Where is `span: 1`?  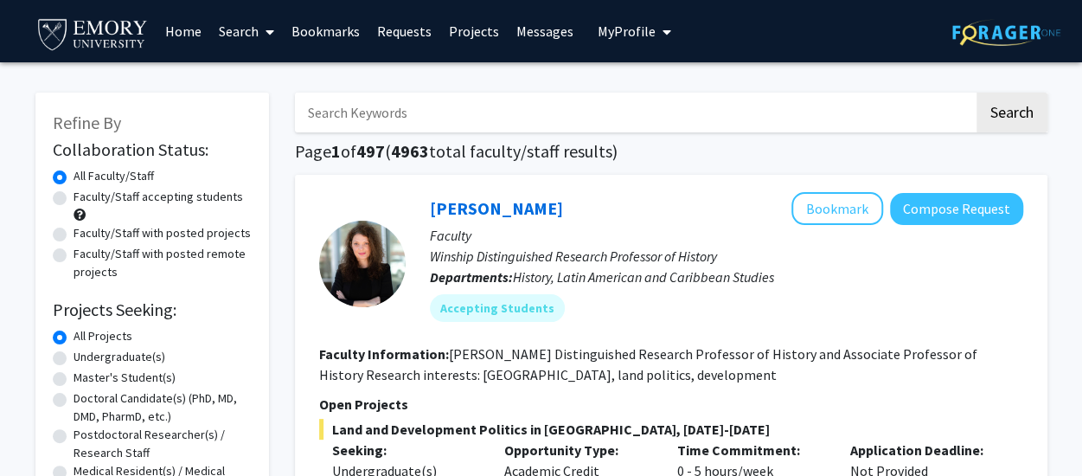
span: 1 is located at coordinates (336, 151).